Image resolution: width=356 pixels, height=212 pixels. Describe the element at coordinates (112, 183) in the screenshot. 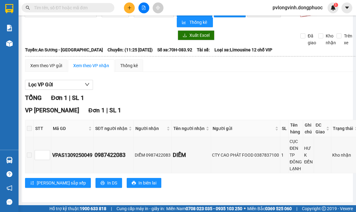

I see `span: In DS` at that location.